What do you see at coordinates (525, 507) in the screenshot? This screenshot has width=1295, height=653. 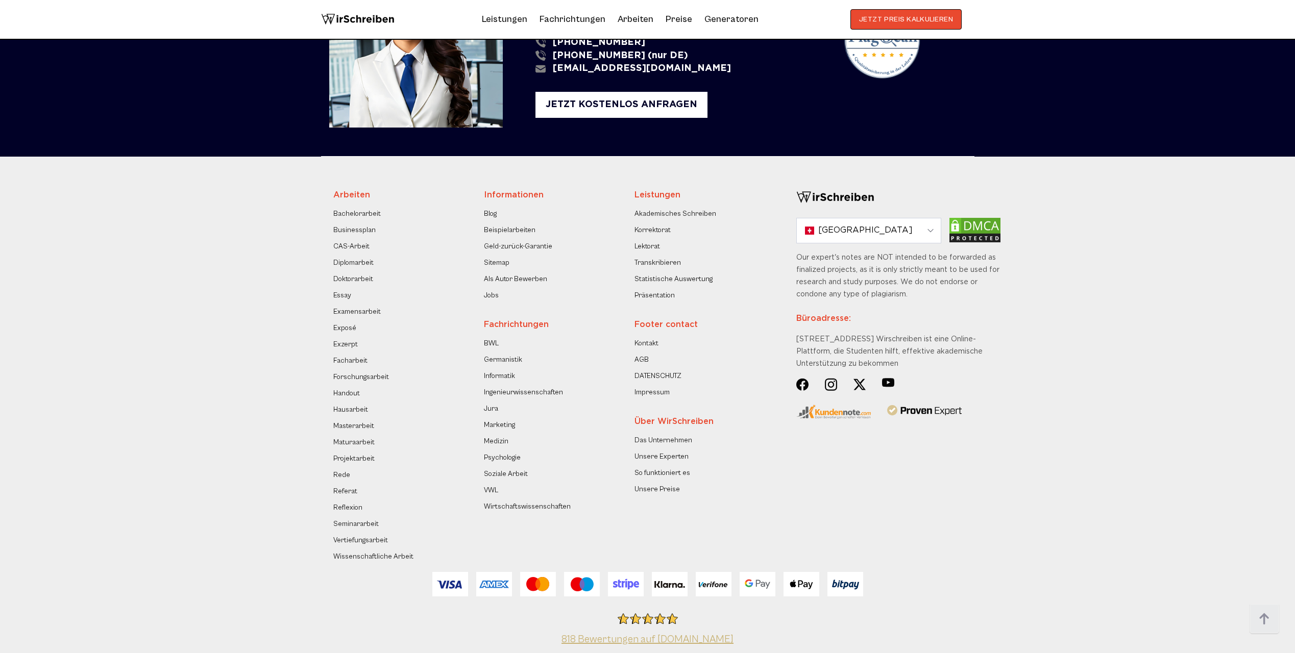 I see `a: Wirtschaftswissenschaften` at bounding box center [525, 507].